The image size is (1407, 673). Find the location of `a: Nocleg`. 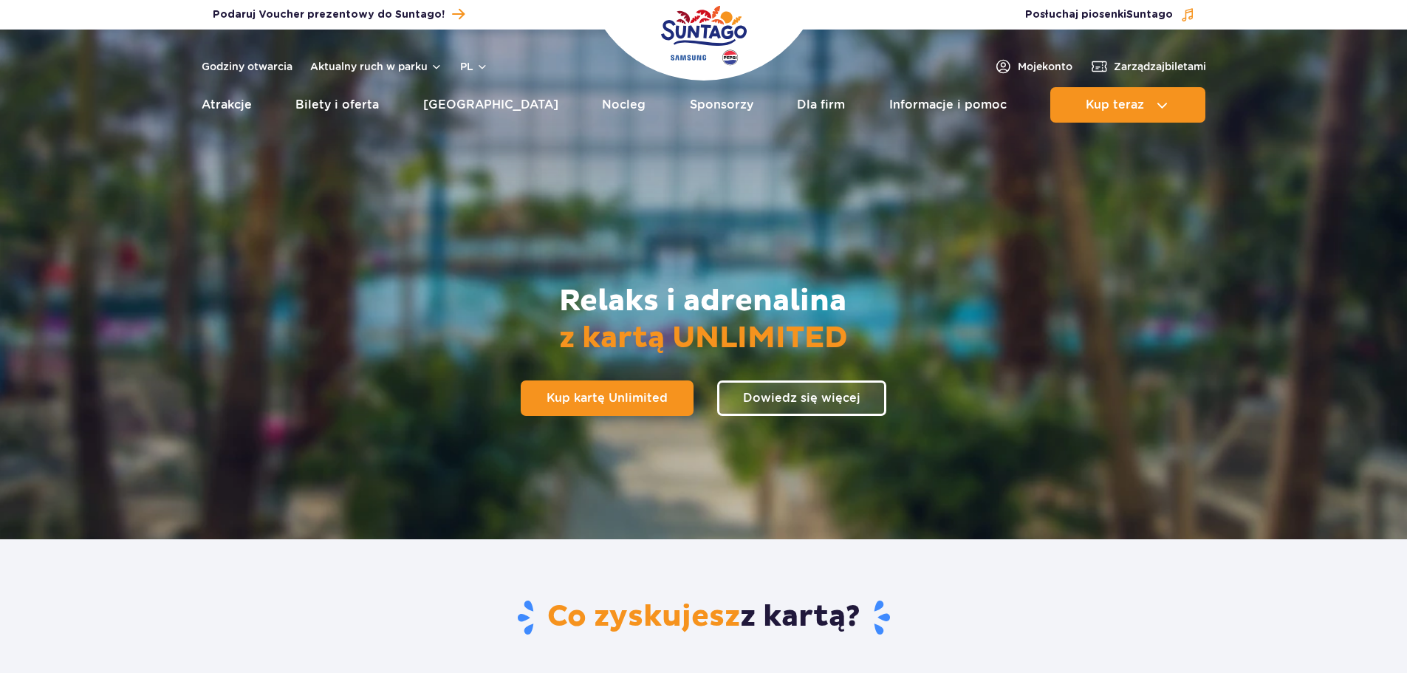

a: Nocleg is located at coordinates (623, 105).